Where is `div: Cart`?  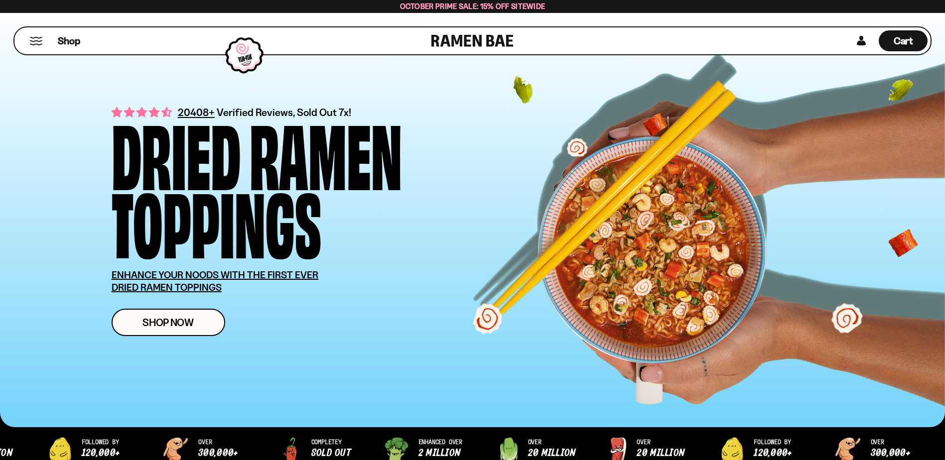
div: Cart is located at coordinates (903, 41).